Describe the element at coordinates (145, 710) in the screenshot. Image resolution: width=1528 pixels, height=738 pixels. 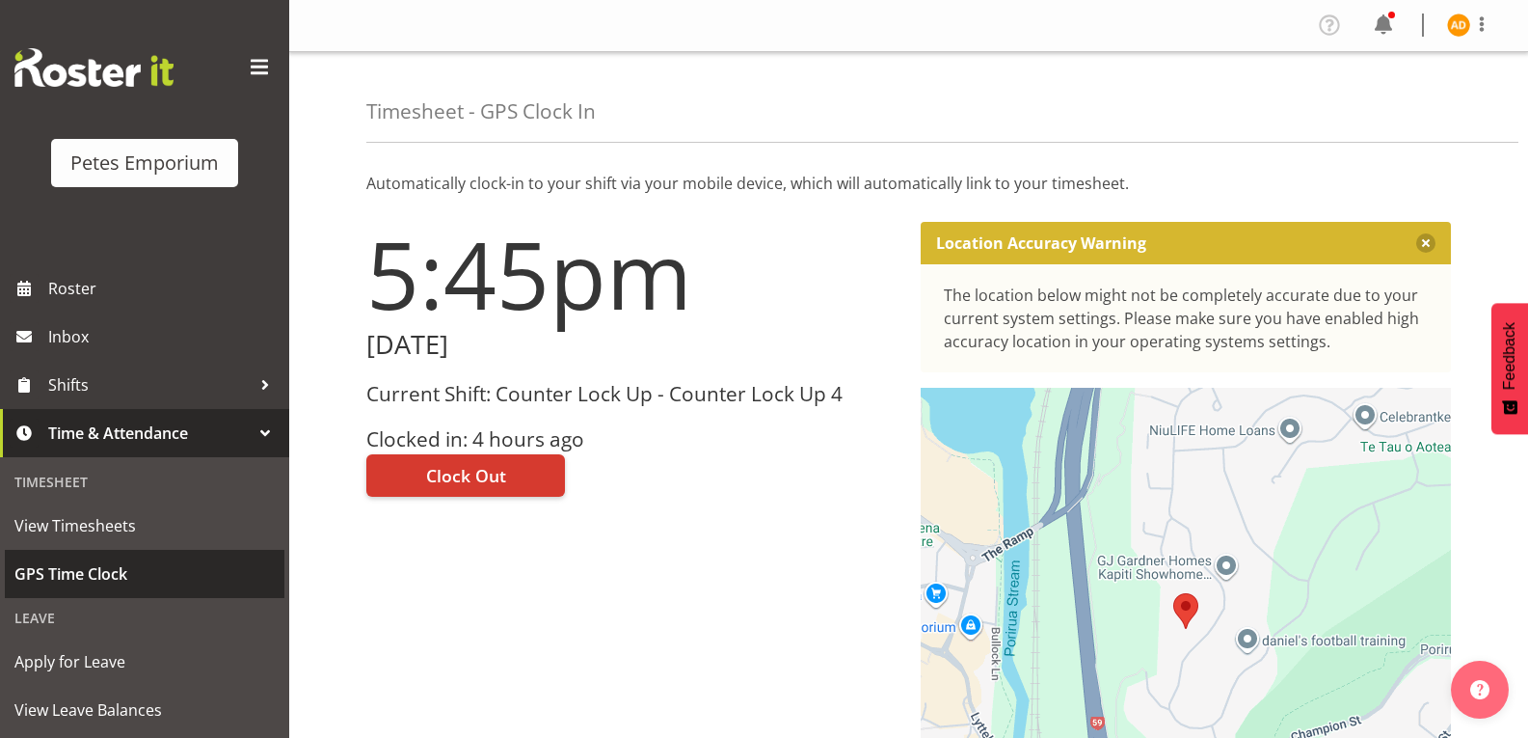
I see `a: View Leave Balances` at that location.